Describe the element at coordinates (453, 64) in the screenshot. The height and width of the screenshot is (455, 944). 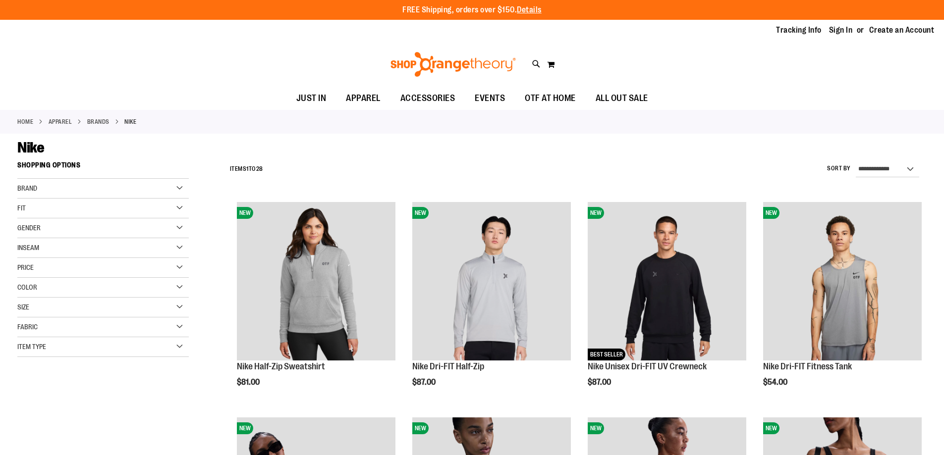
I see `img: Shop Orangetheory` at that location.